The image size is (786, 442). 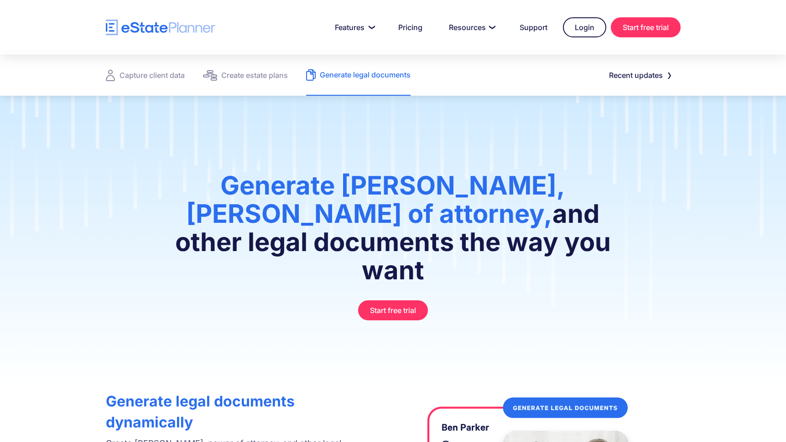 I want to click on strong: Generate legal documents dynamically, so click(x=200, y=412).